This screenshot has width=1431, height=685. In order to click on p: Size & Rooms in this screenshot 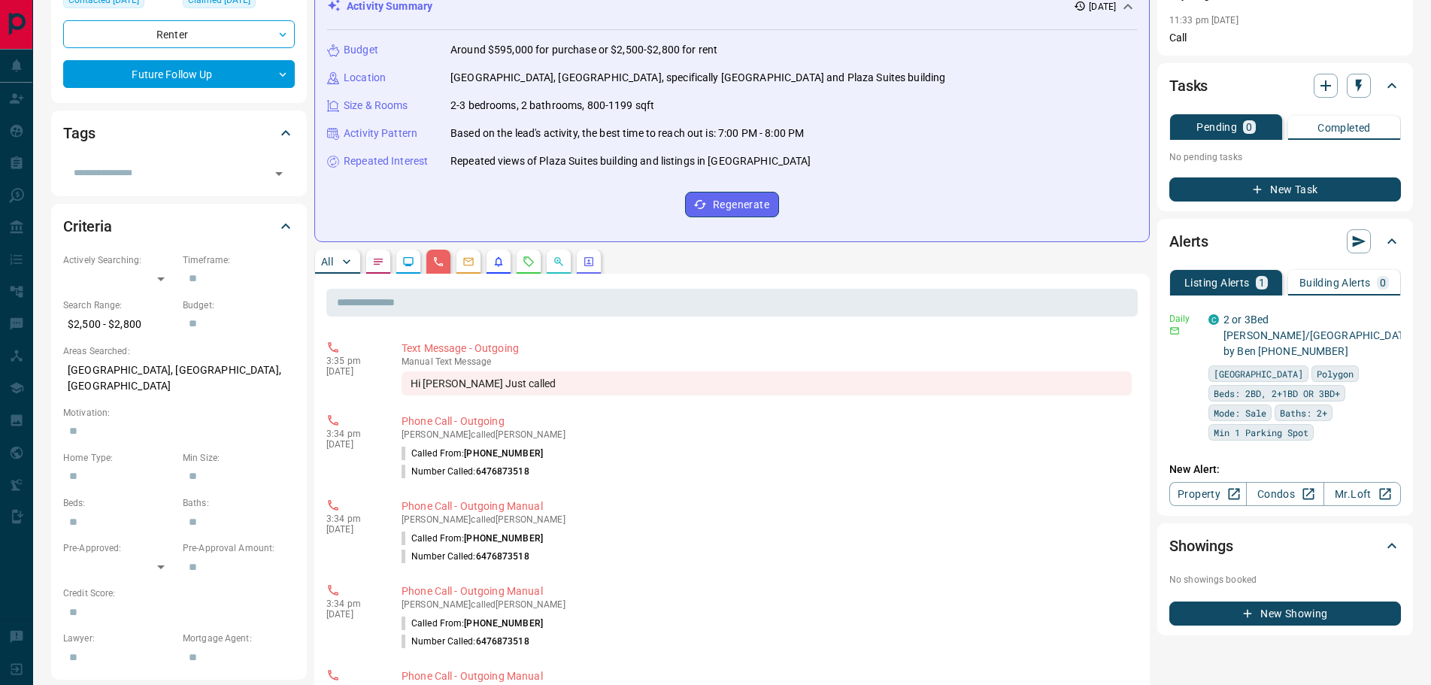, I will do `click(376, 105)`.